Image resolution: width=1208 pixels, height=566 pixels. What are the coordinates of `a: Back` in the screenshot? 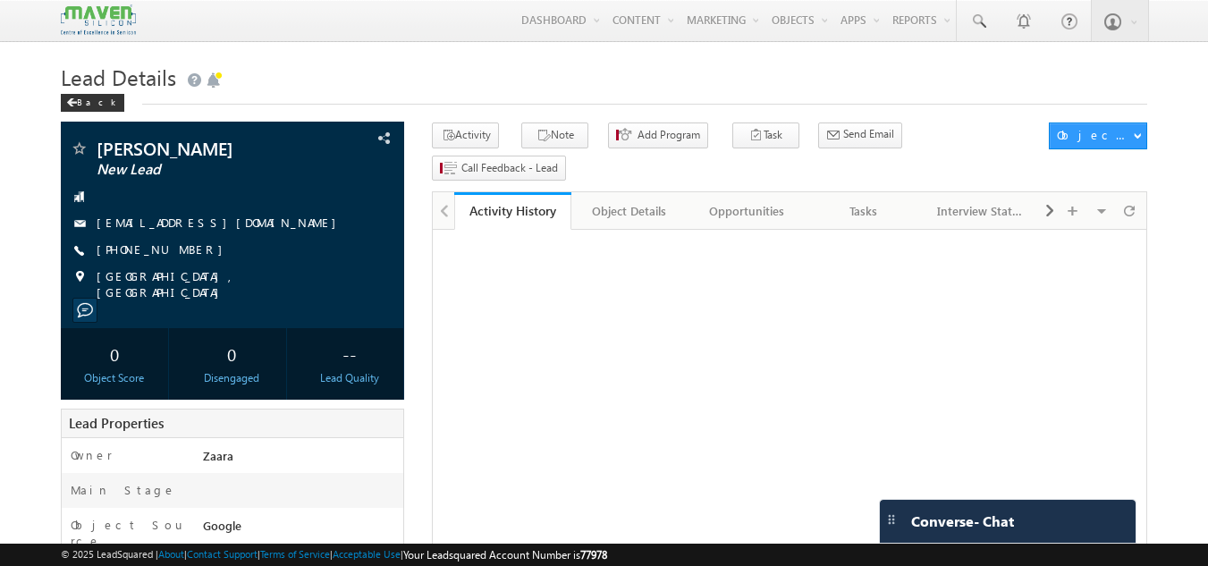 It's located at (97, 100).